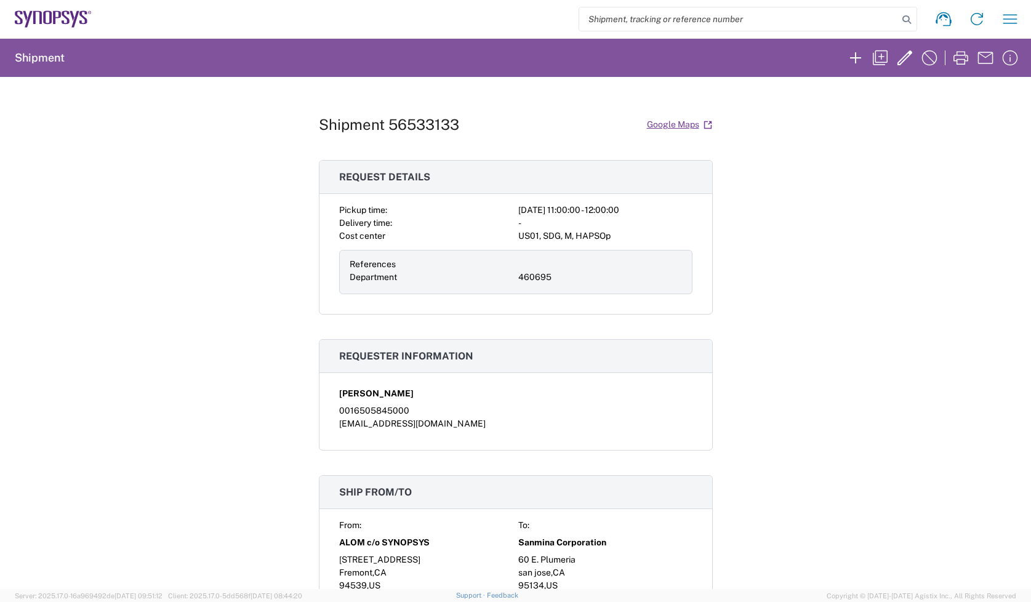 This screenshot has height=602, width=1031. What do you see at coordinates (534, 572) in the screenshot?
I see `span: san jose` at bounding box center [534, 572].